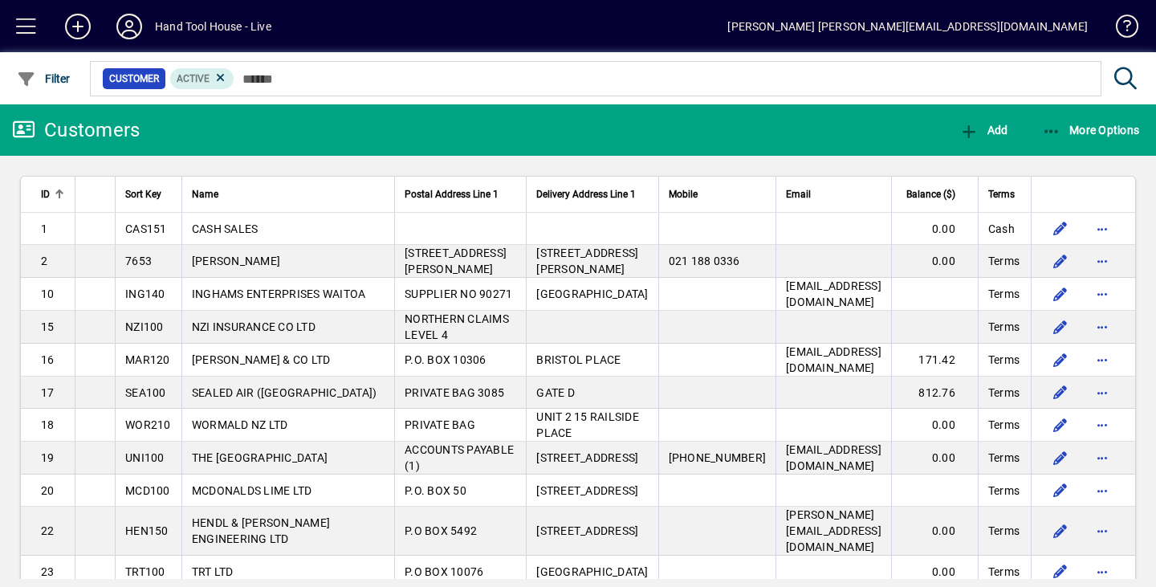  Describe the element at coordinates (45, 194) in the screenshot. I see `span: ID` at that location.